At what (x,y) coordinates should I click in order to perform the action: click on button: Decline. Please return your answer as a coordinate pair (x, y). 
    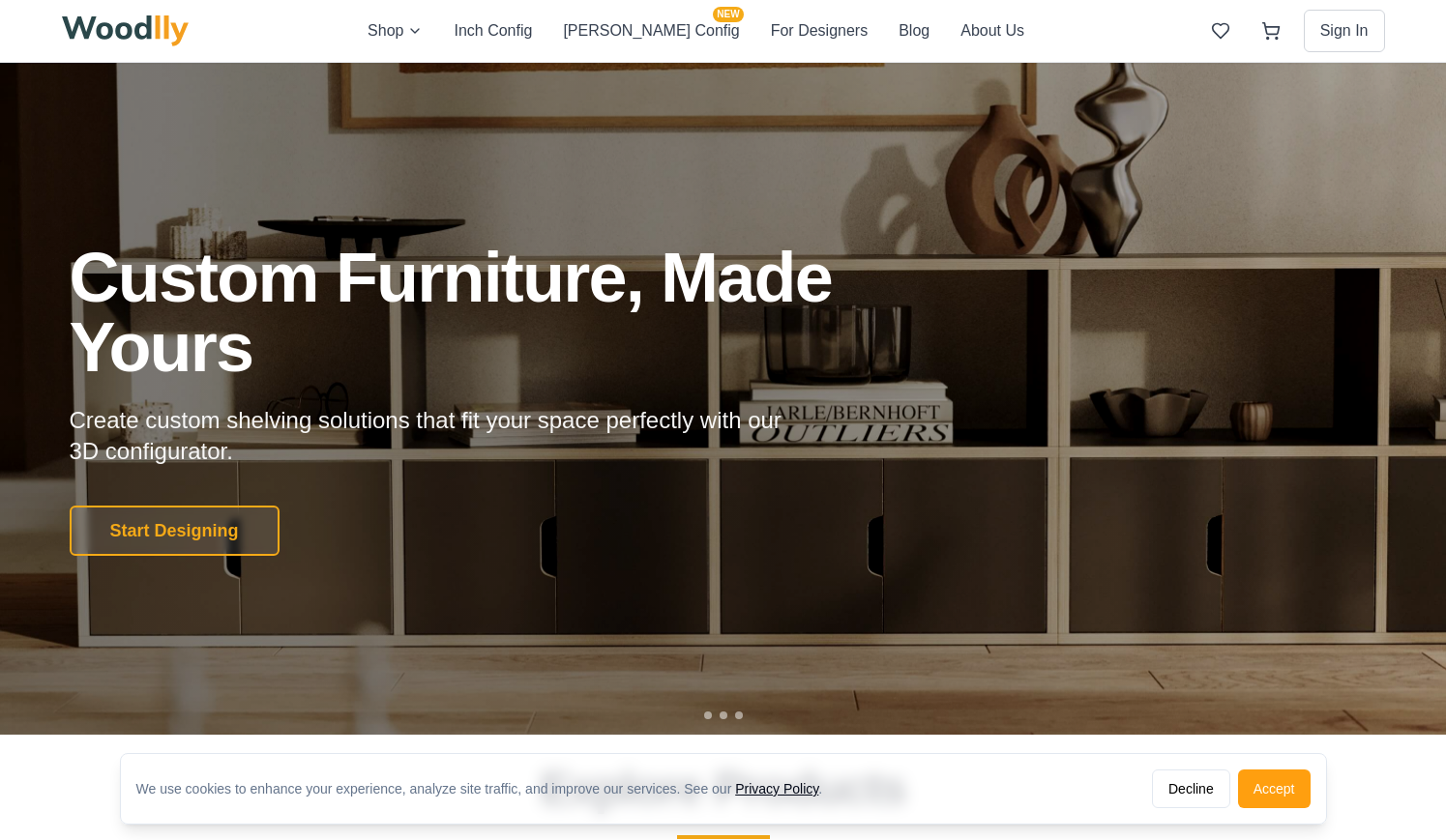
    Looking at the image, I should click on (1191, 789).